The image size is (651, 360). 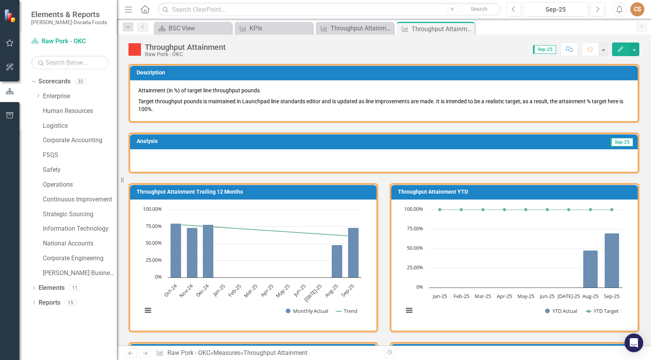 I want to click on path: Nov-24, 73.48318321. Monthly Actual., so click(x=192, y=253).